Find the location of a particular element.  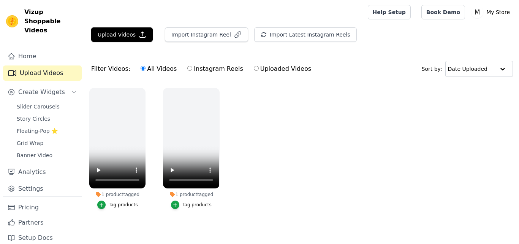

a: Grid Wrap is located at coordinates (47, 143).